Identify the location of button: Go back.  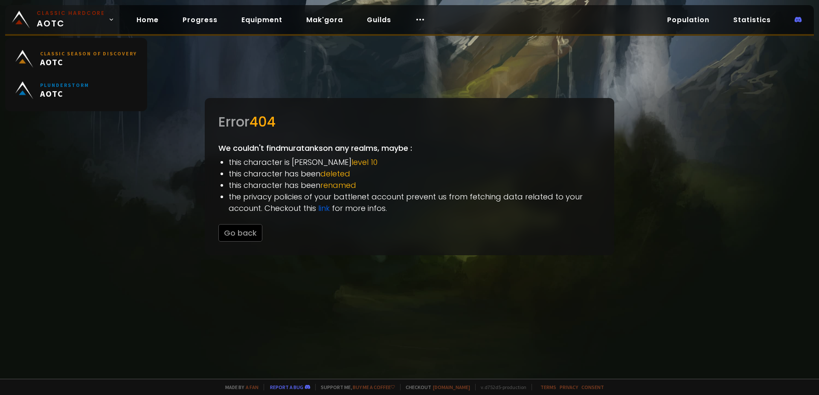
(240, 233).